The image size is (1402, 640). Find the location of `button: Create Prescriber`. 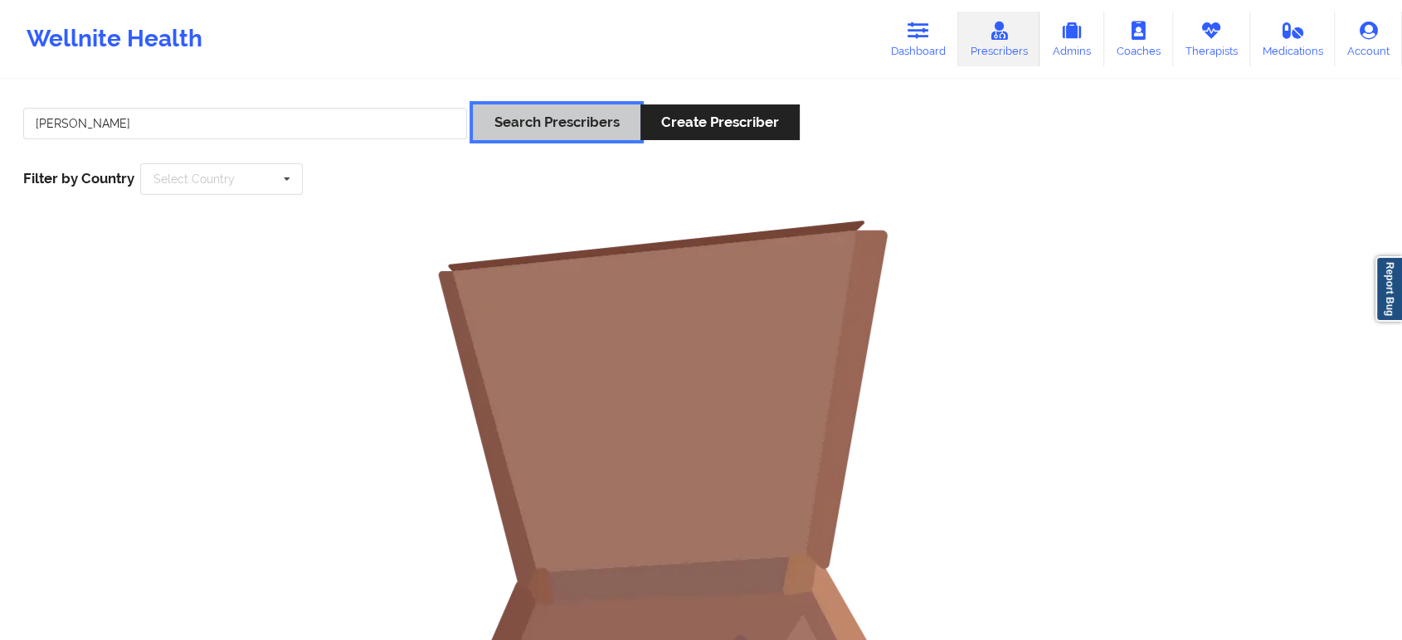

button: Create Prescriber is located at coordinates (720, 122).